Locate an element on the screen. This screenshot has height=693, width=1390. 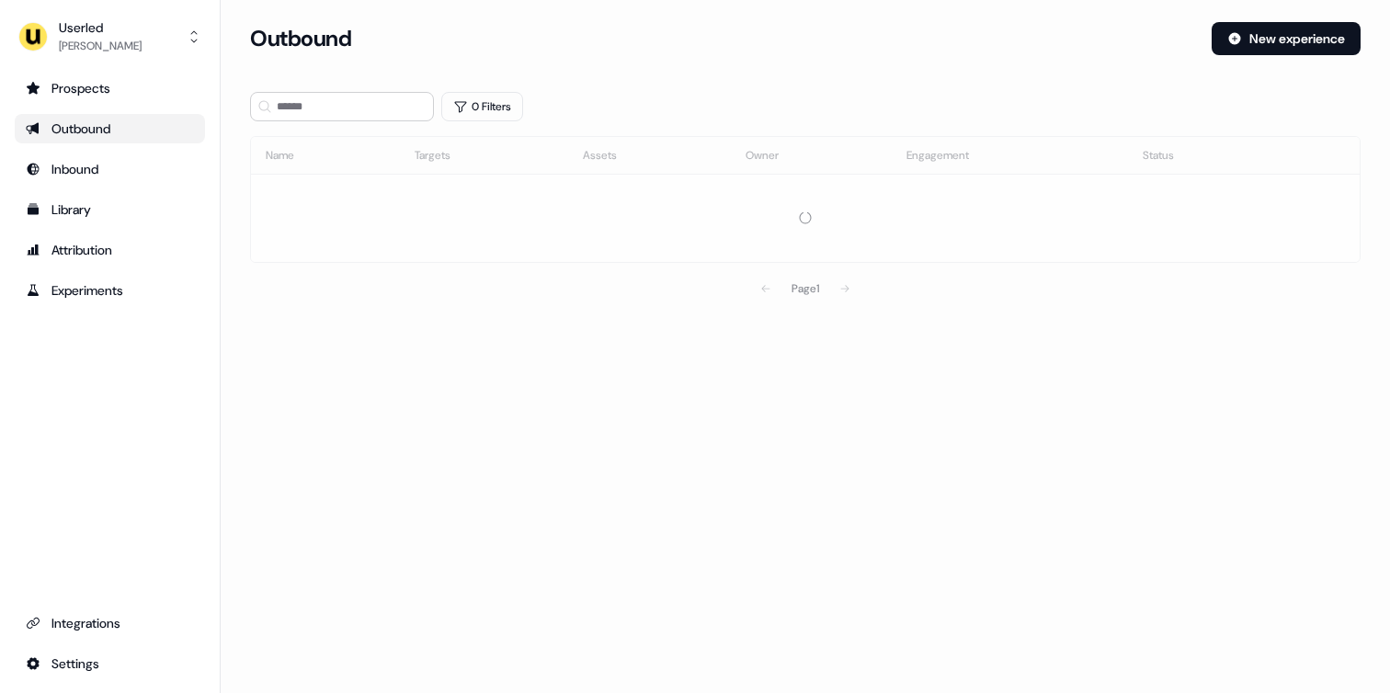
div: Library is located at coordinates (109, 210).